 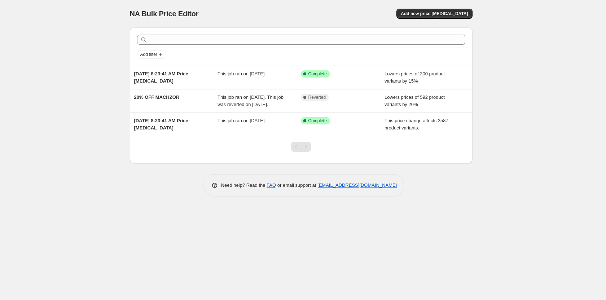 What do you see at coordinates (151, 54) in the screenshot?
I see `button: Add filter` at bounding box center [151, 54].